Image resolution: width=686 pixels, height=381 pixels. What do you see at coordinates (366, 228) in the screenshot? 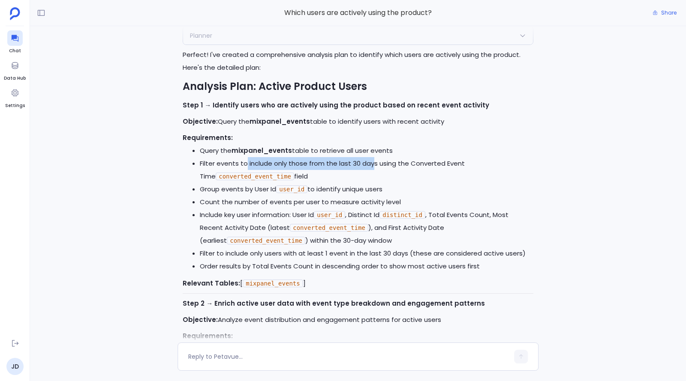
I see `li: Include key user information: User Id , Distinct Id , Total Events Count, Most Recent Activity Da...` at bounding box center [366, 228].